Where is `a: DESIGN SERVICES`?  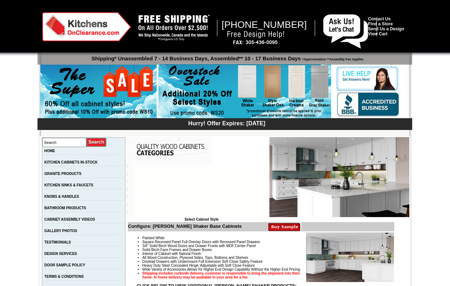 a: DESIGN SERVICES is located at coordinates (61, 253).